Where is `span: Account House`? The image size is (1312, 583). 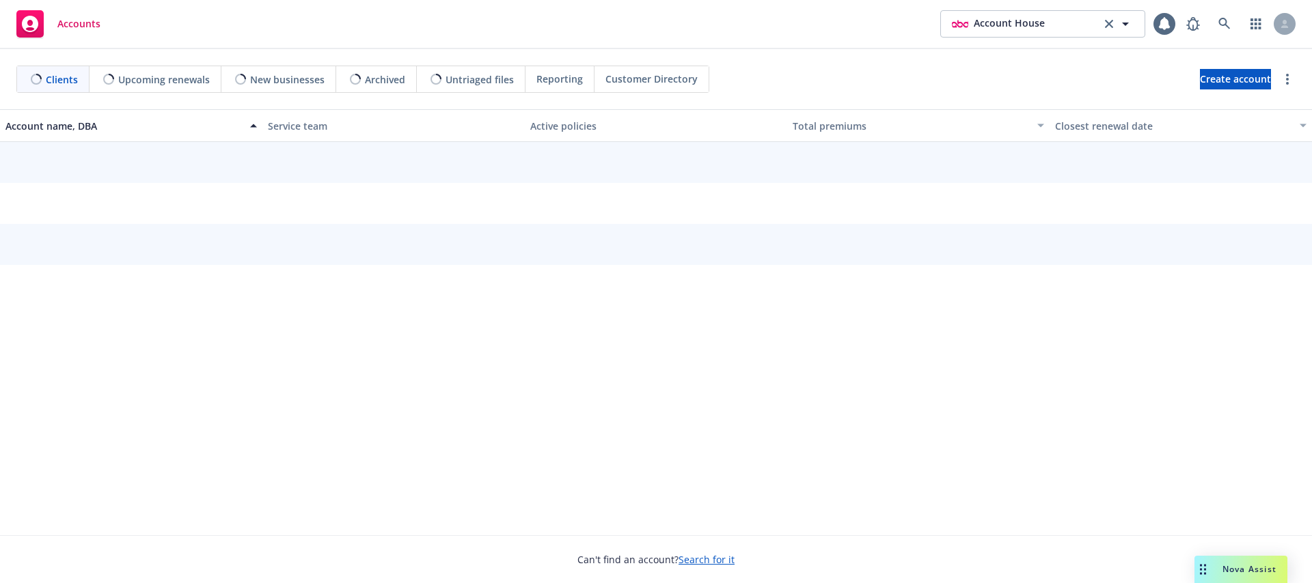 span: Account House is located at coordinates (1009, 24).